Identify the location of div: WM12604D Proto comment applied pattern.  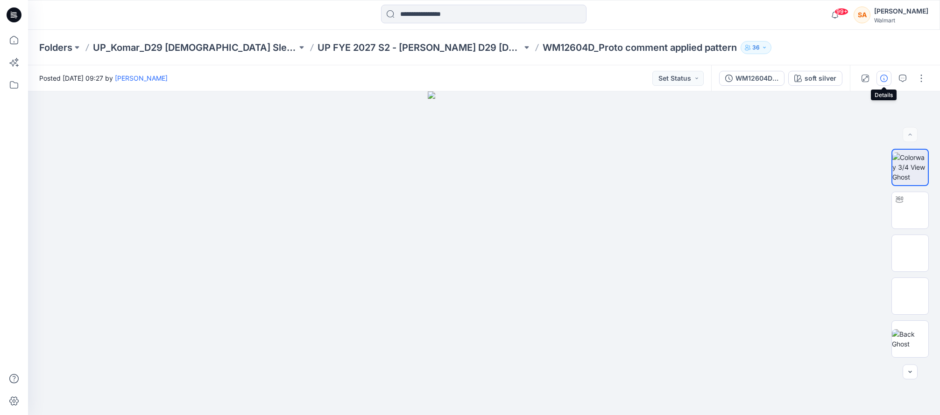
(757, 78).